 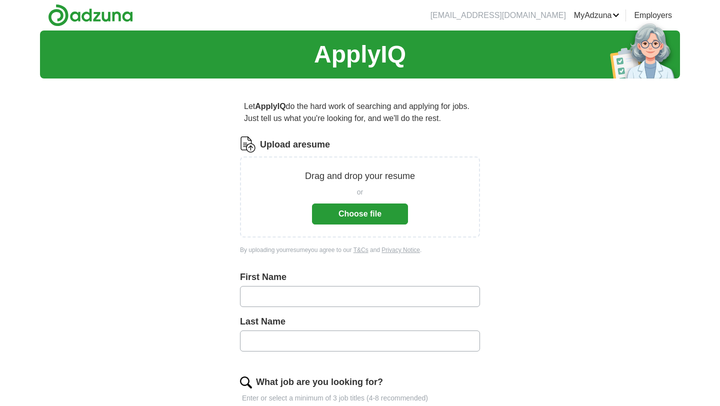 I want to click on p: Let do the hard work of searching and applying for jobs. Just tell us what you're looking for, an..., so click(x=360, y=113).